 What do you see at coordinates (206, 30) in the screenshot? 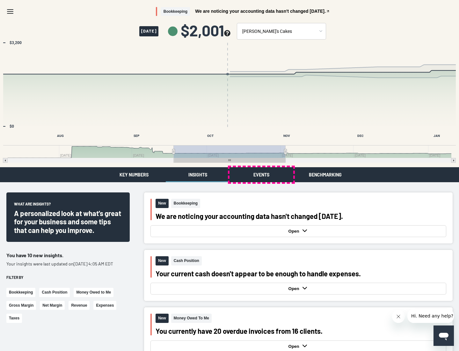
I see `span: $2,001` at bounding box center [206, 30].